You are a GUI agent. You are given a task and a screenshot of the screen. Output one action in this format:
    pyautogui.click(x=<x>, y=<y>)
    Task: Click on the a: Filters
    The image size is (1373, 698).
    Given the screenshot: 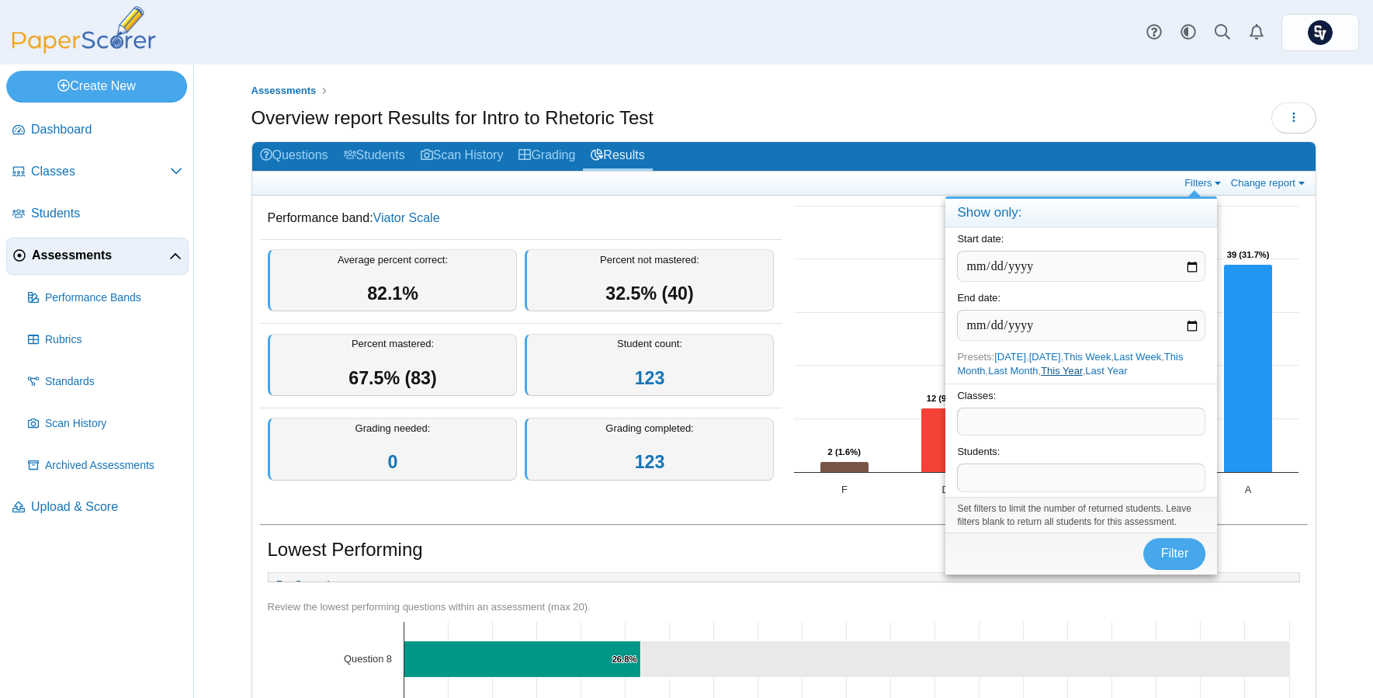 What is the action you would take?
    pyautogui.click(x=1204, y=182)
    